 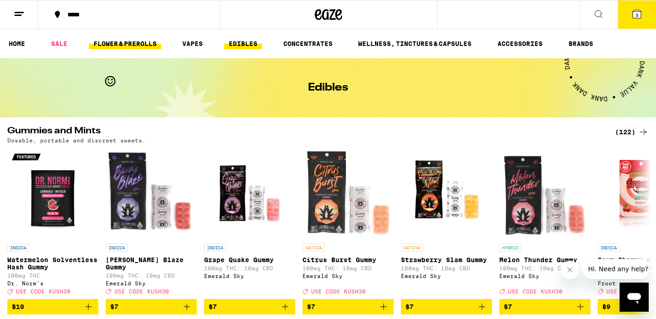 I want to click on a: Open page for Melon Thunder Gummy from Emerald Sky, so click(x=545, y=224).